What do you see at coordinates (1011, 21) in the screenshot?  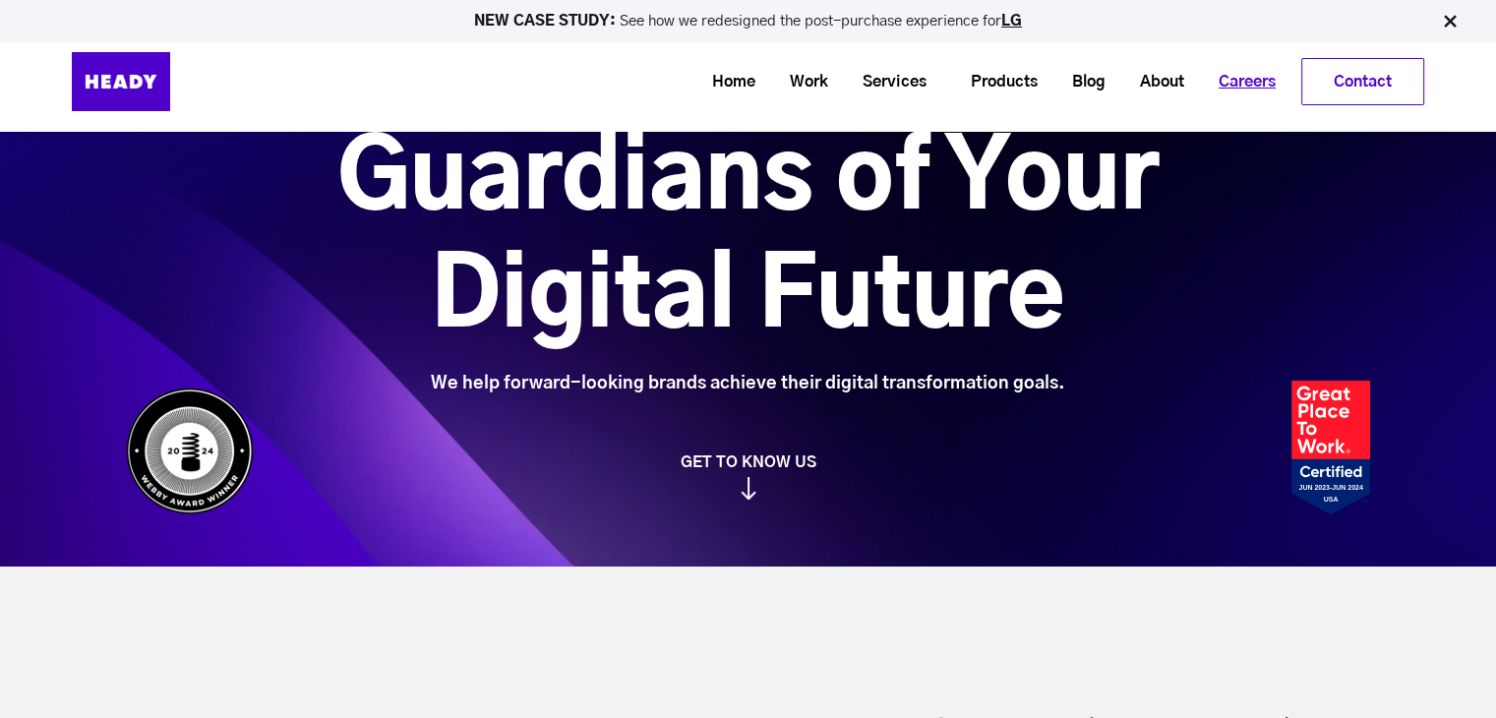 I see `a: LG` at bounding box center [1011, 21].